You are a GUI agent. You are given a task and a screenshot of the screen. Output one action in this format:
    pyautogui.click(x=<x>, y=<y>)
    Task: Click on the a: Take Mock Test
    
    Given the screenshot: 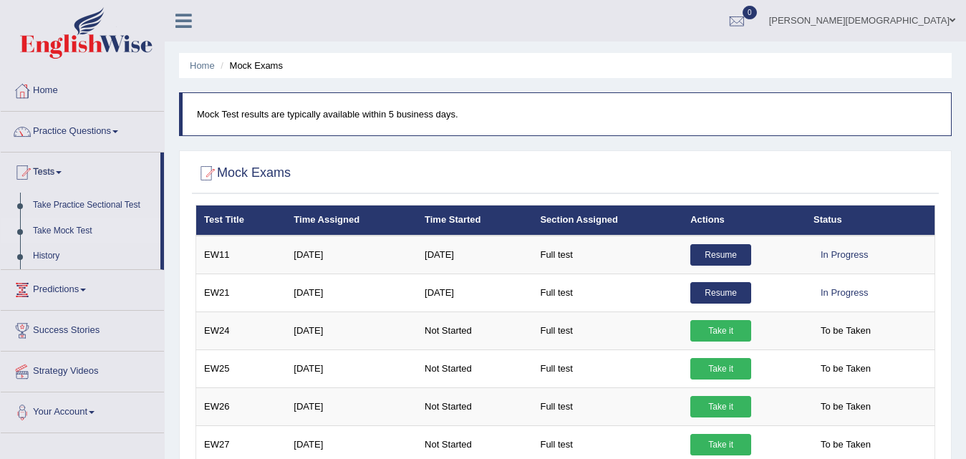 What is the action you would take?
    pyautogui.click(x=93, y=231)
    